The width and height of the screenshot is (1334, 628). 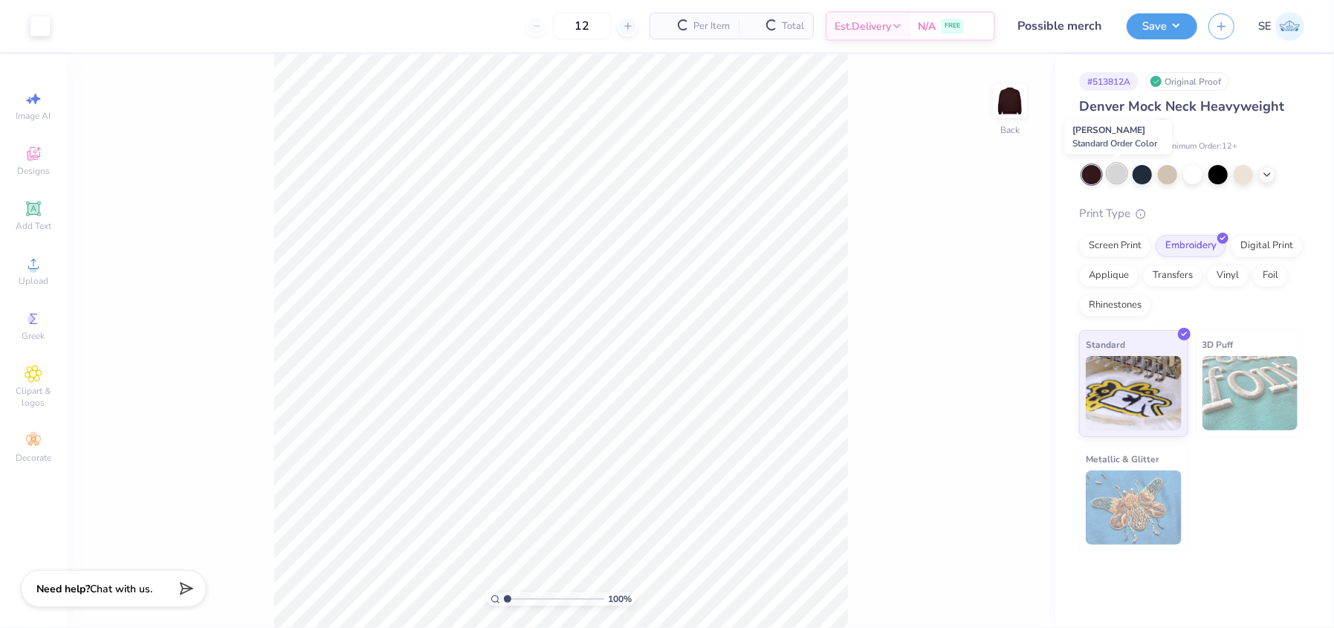 What do you see at coordinates (1115, 246) in the screenshot?
I see `div: Screen Print` at bounding box center [1115, 246].